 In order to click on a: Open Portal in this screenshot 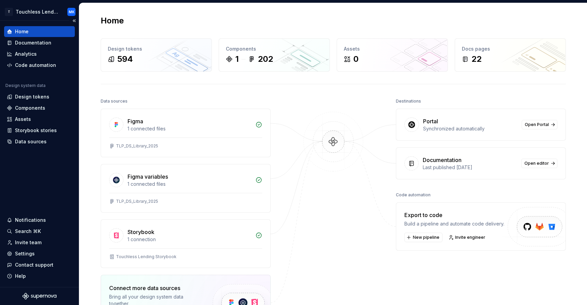, I will do `click(539, 125)`.